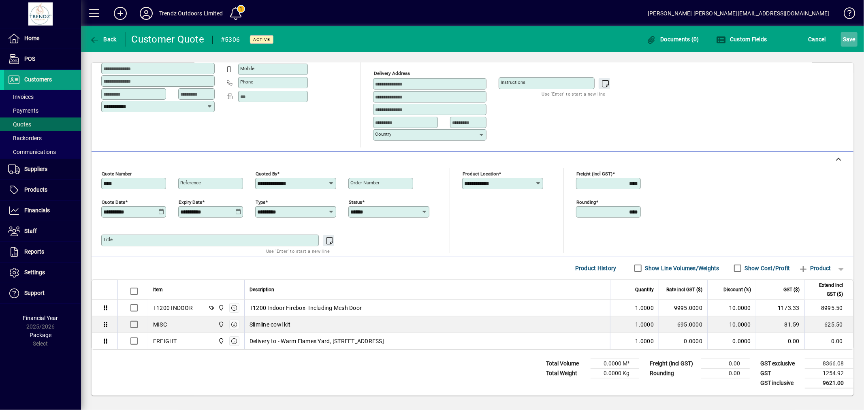  What do you see at coordinates (103, 39) in the screenshot?
I see `app-page-header-button: Back` at bounding box center [103, 39].